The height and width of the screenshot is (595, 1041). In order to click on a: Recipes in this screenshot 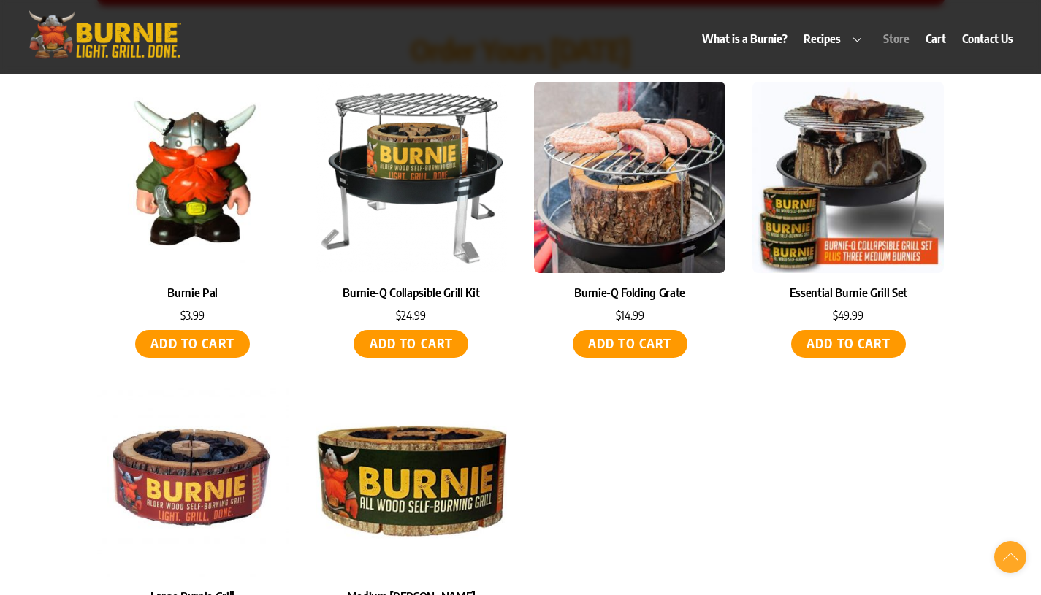, I will do `click(836, 39)`.